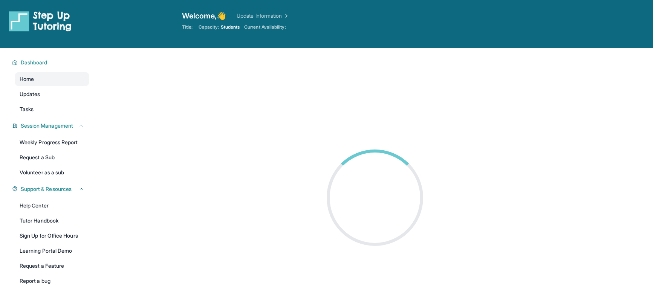  What do you see at coordinates (52, 266) in the screenshot?
I see `a: Request a Feature` at bounding box center [52, 266].